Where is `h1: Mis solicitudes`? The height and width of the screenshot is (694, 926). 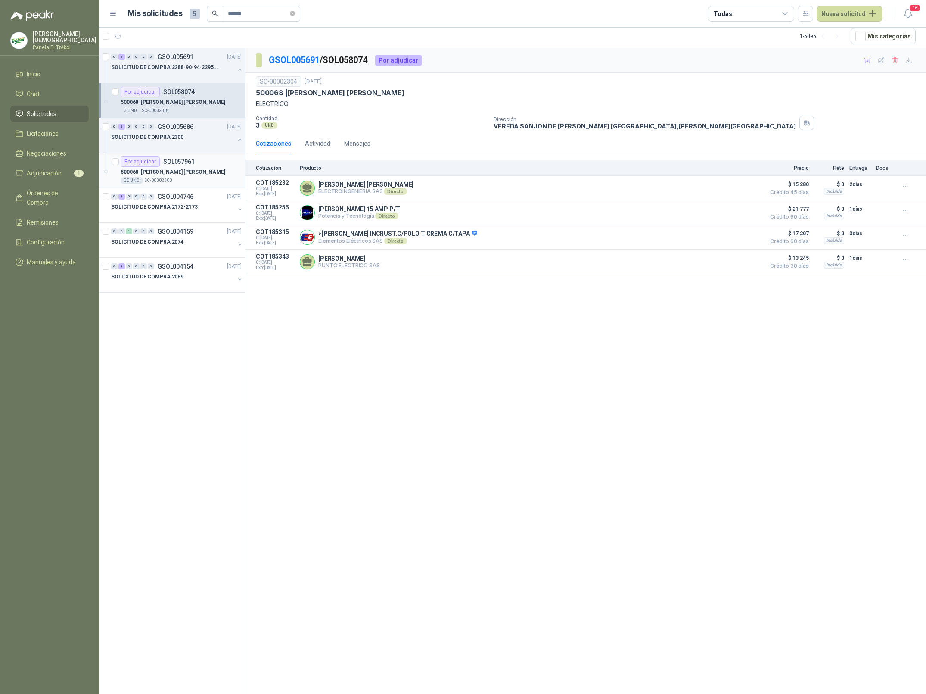
h1: Mis solicitudes is located at coordinates (155, 13).